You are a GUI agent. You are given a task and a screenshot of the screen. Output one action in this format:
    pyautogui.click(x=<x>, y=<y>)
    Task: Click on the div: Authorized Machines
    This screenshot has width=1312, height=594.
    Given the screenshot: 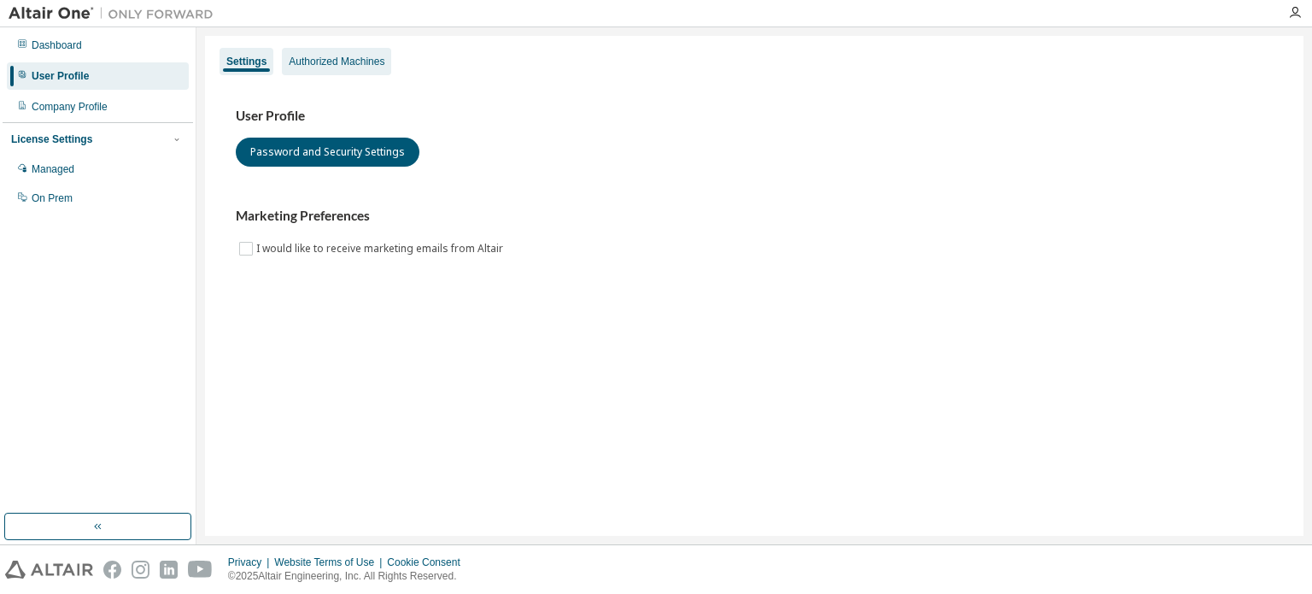 What is the action you would take?
    pyautogui.click(x=337, y=61)
    